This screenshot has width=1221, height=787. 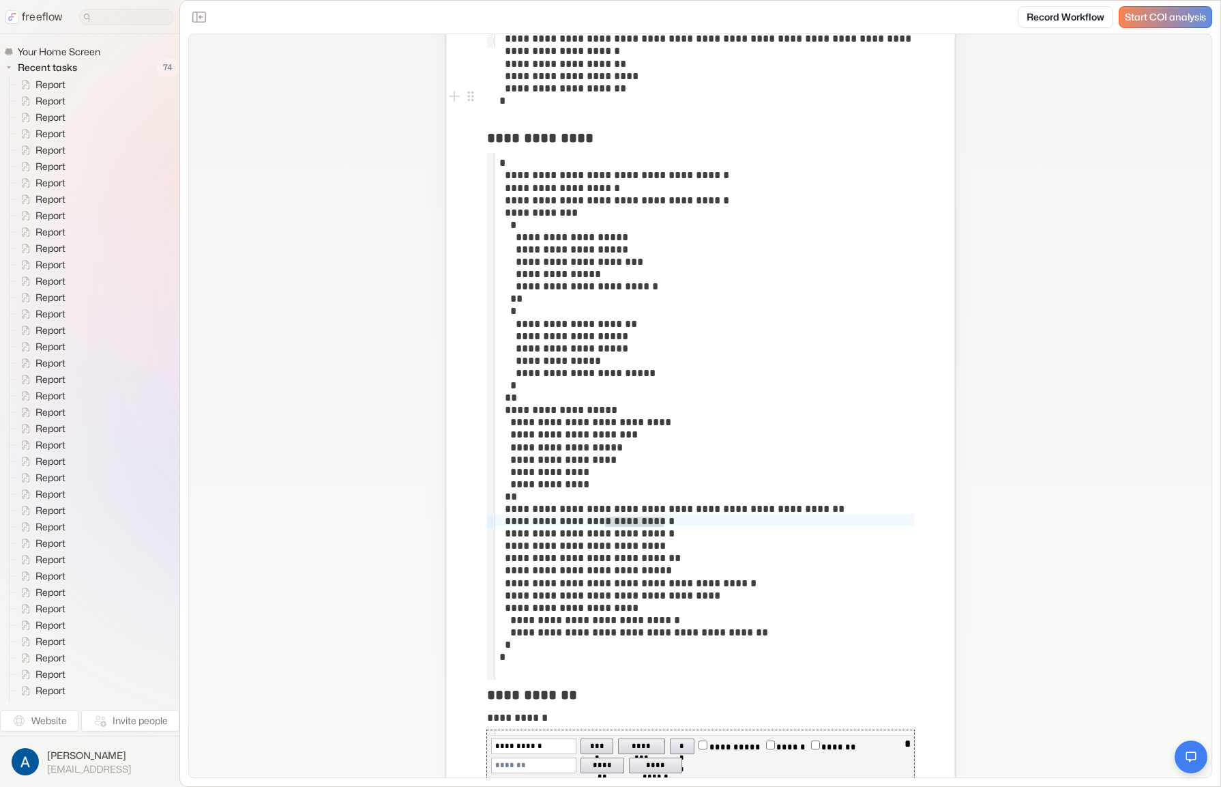 I want to click on button: Open chat, so click(x=1191, y=757).